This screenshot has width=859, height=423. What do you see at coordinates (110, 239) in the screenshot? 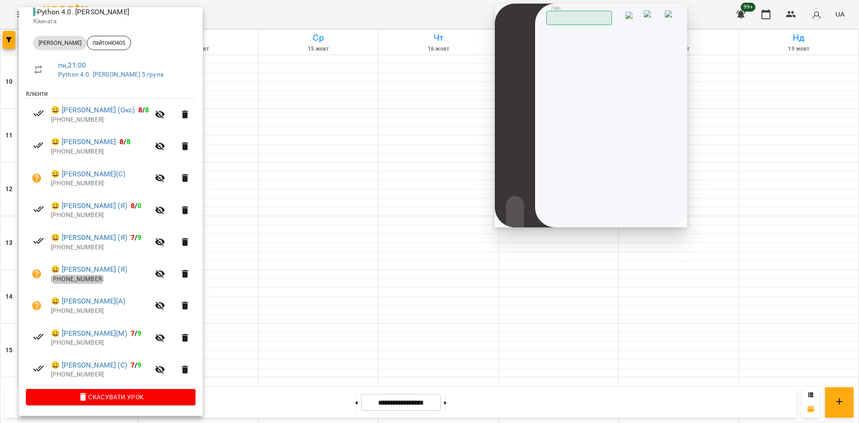
I see `ul: Клієнти` at bounding box center [110, 239].